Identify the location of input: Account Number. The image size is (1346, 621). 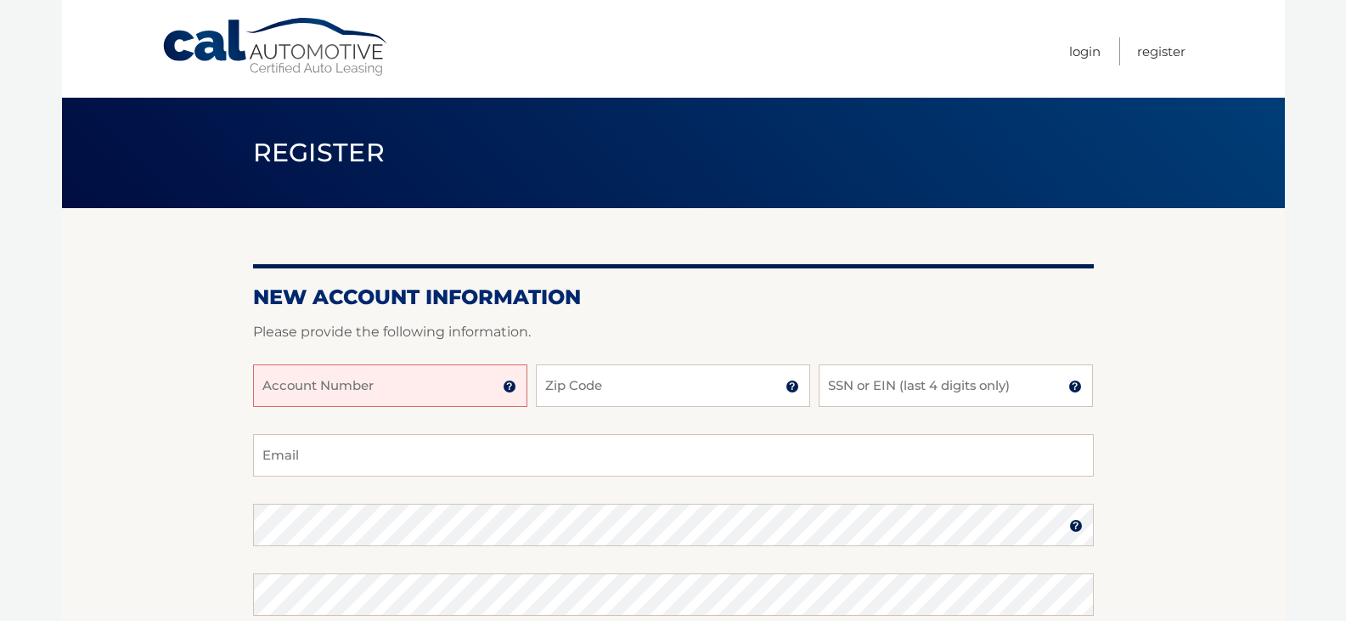
(390, 386).